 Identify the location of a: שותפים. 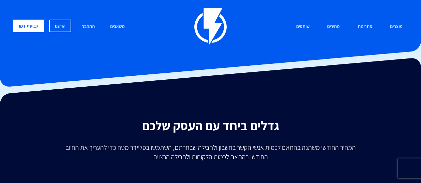
(303, 27).